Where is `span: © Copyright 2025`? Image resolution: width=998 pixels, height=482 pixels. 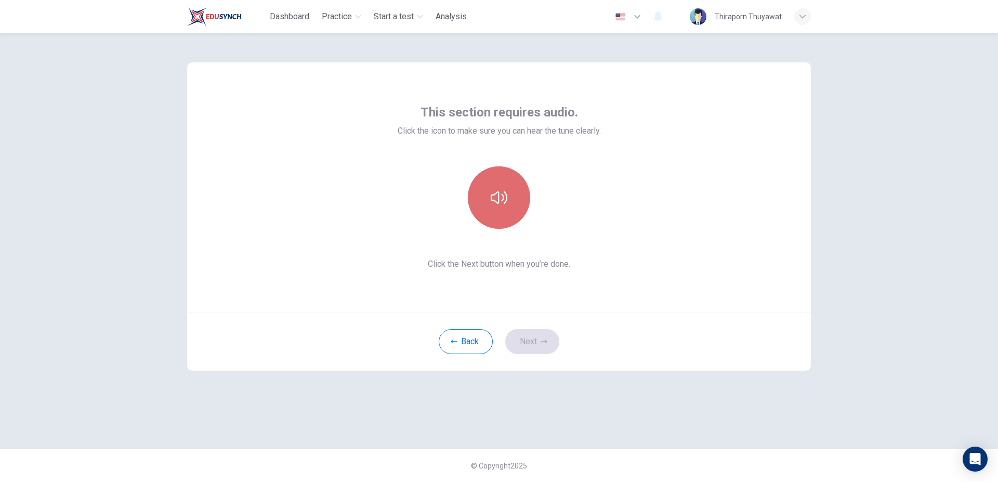 span: © Copyright 2025 is located at coordinates (499, 466).